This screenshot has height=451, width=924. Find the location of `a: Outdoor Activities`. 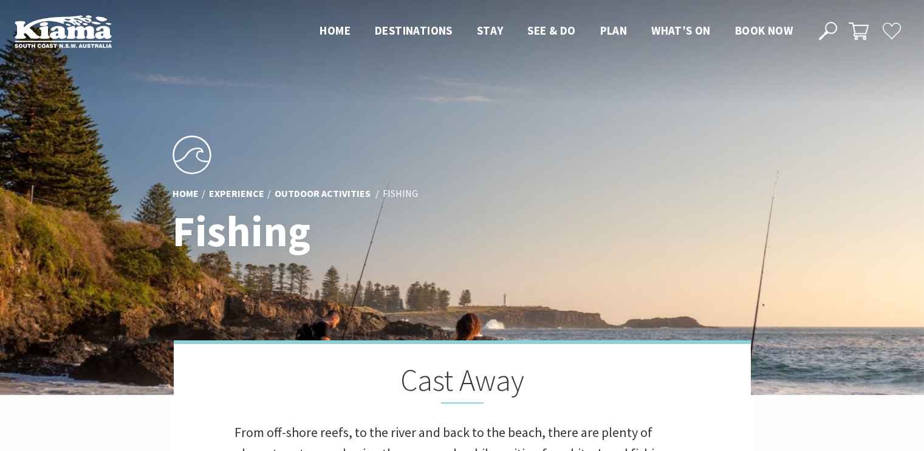

a: Outdoor Activities is located at coordinates (323, 194).